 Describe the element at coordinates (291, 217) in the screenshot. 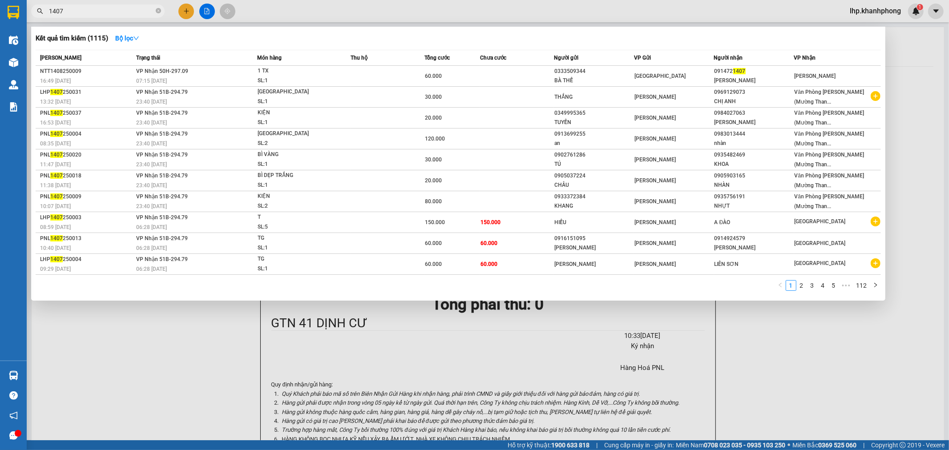

I see `div: T` at that location.